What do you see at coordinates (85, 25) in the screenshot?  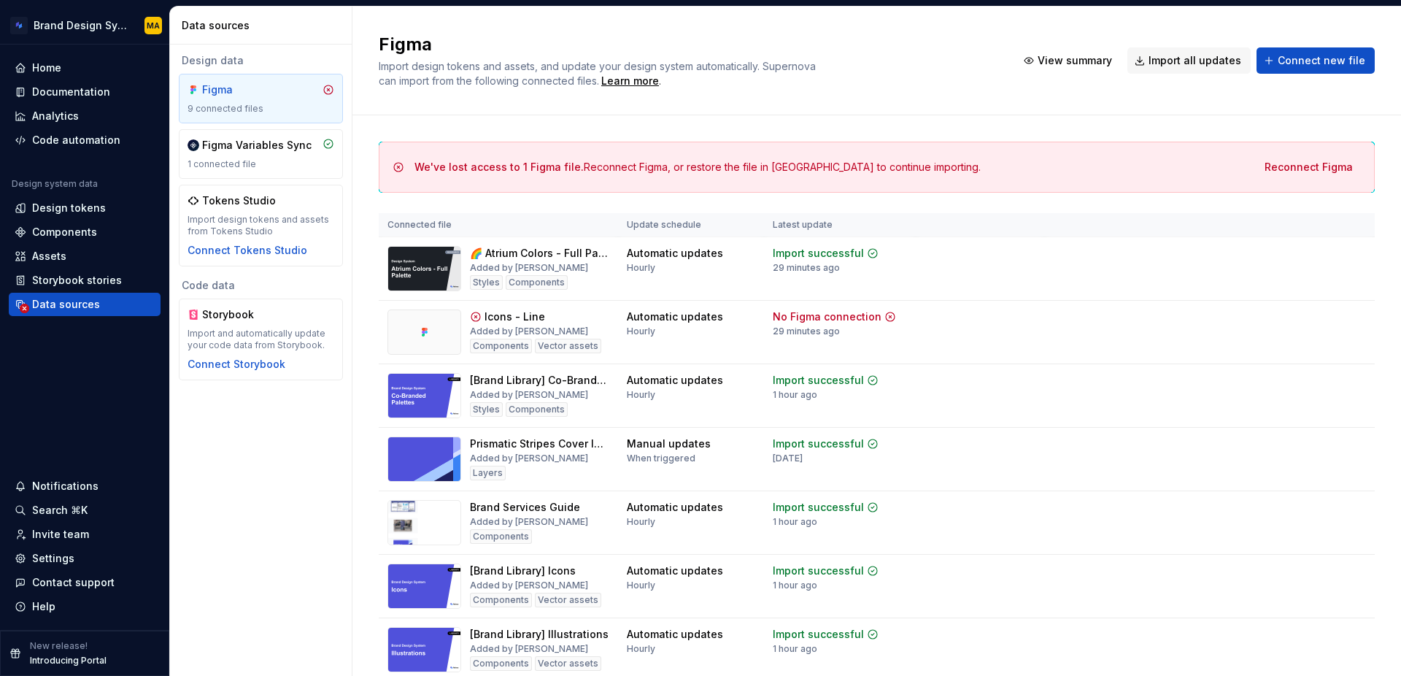 I see `button: Brand Design SystemMA` at bounding box center [85, 25].